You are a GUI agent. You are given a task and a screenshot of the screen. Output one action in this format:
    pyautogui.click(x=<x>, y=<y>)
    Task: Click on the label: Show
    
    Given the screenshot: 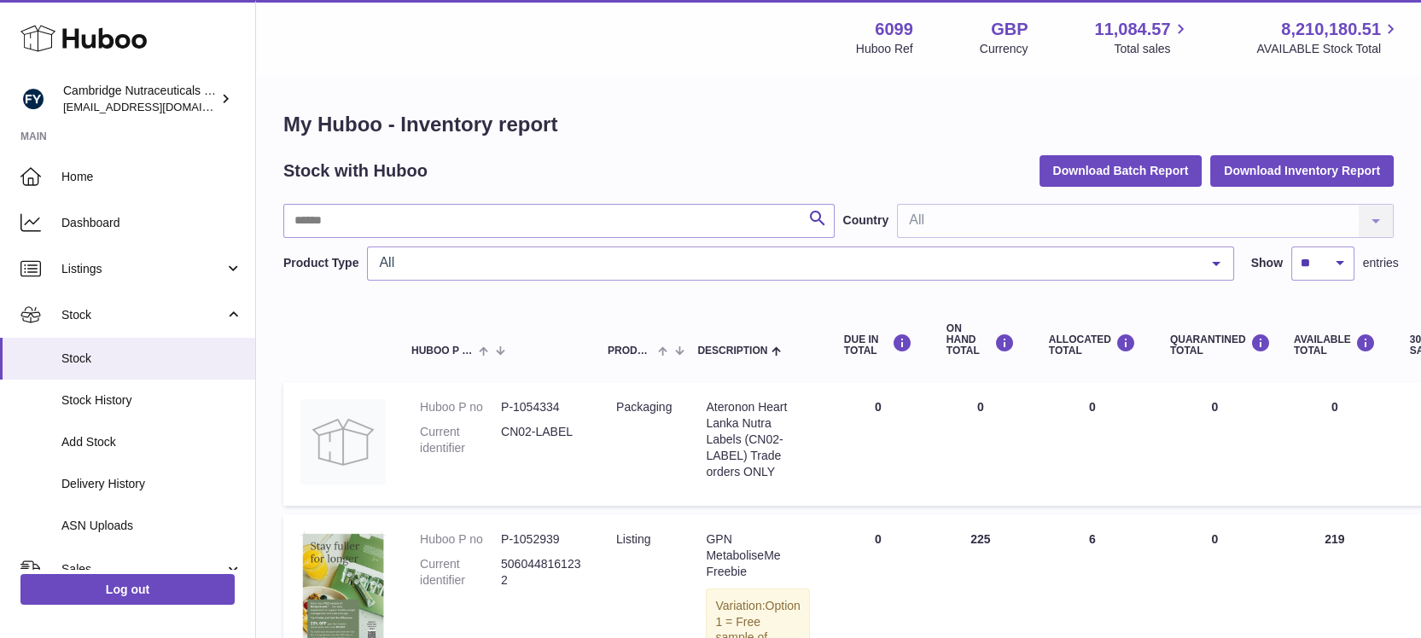 What is the action you would take?
    pyautogui.click(x=1266, y=263)
    